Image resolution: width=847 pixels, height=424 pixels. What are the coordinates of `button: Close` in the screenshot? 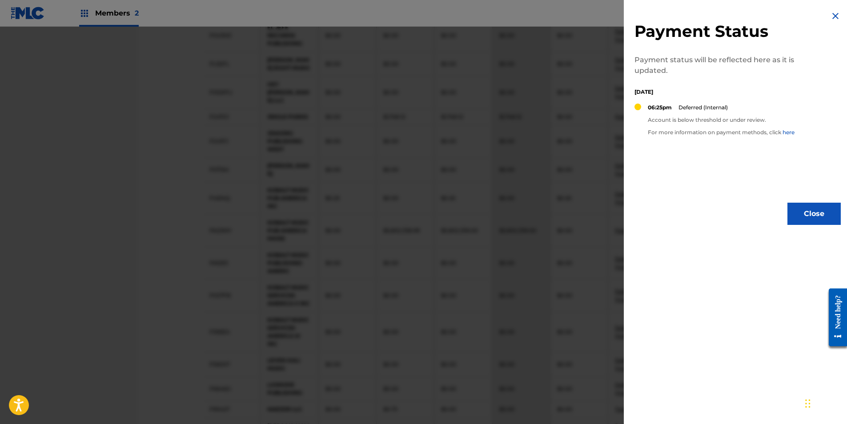 It's located at (814, 214).